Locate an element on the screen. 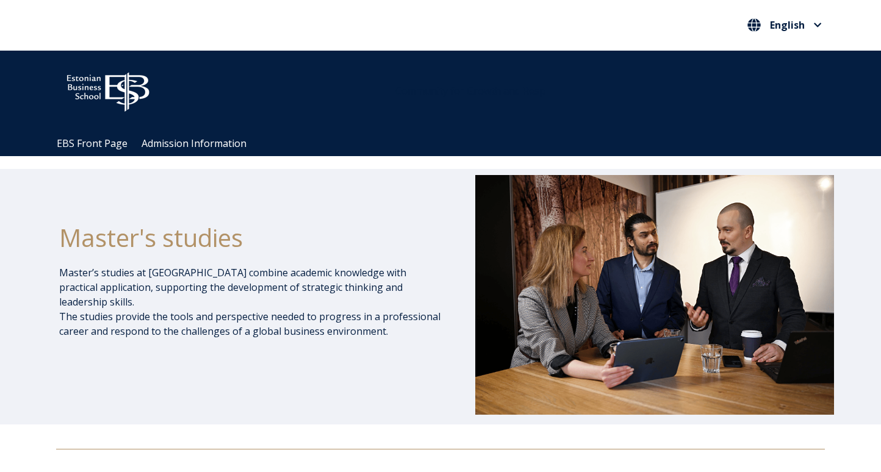 This screenshot has height=472, width=881. a: EBS Front Page is located at coordinates (92, 143).